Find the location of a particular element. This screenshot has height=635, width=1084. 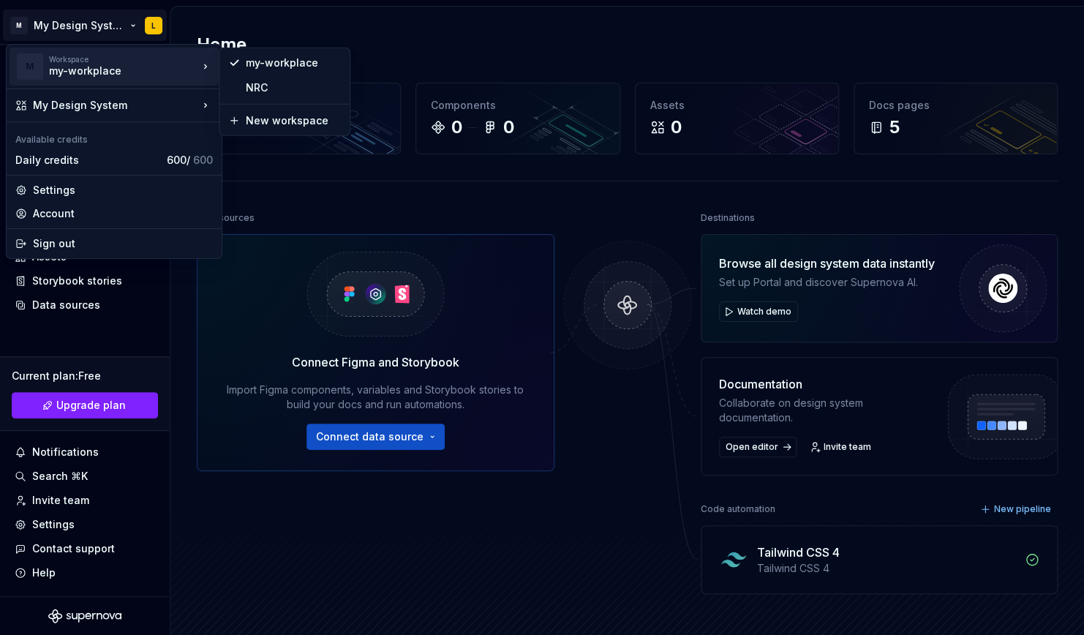

span: 600 is located at coordinates (203, 160).